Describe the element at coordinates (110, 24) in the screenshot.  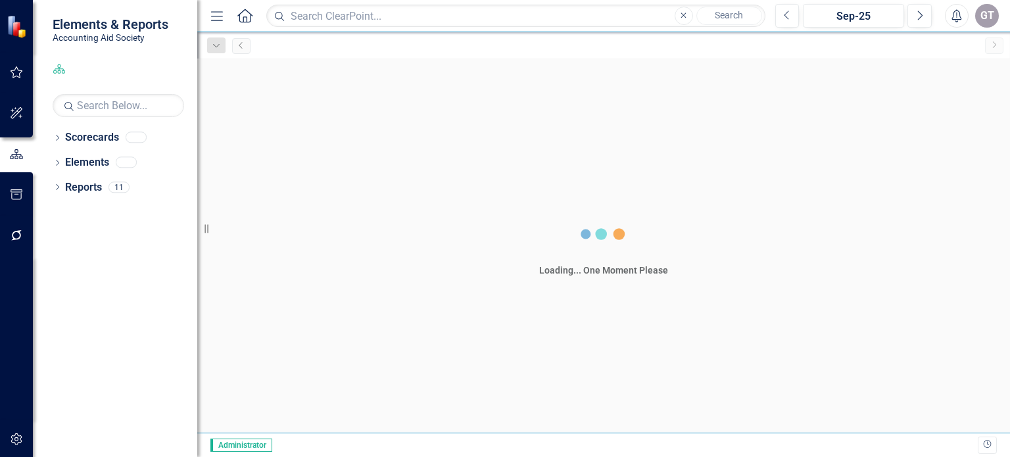
I see `span: Elements & Reports` at that location.